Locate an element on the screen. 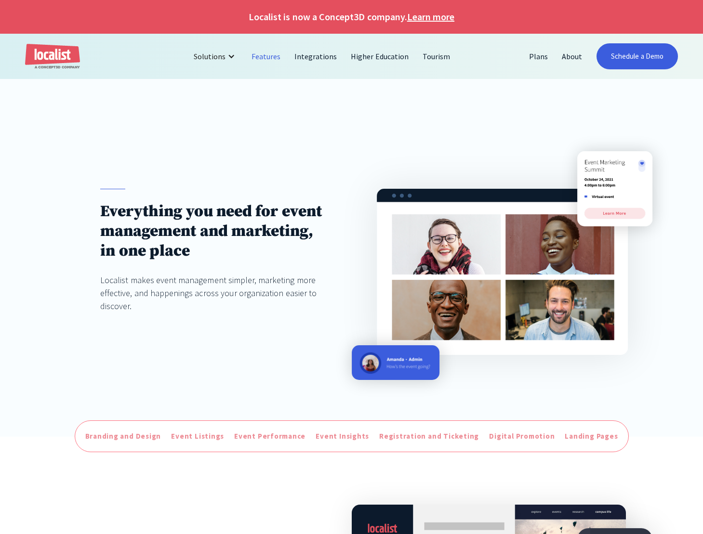 Image resolution: width=703 pixels, height=534 pixels. div: Event Listings is located at coordinates (197, 436).